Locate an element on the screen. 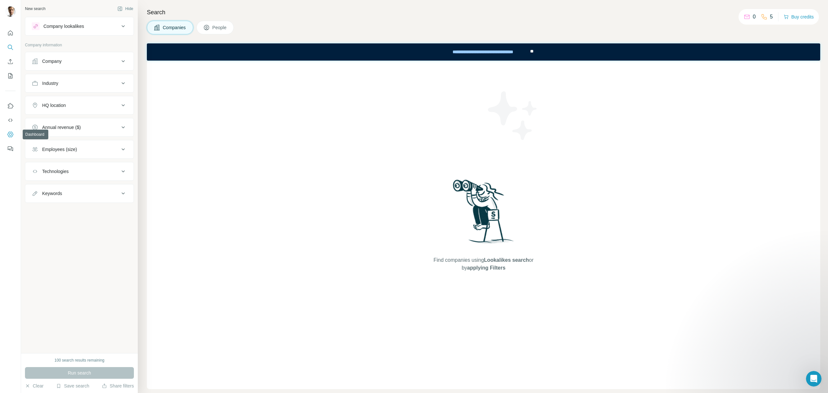 The image size is (828, 393). button: Industry is located at coordinates (79, 83).